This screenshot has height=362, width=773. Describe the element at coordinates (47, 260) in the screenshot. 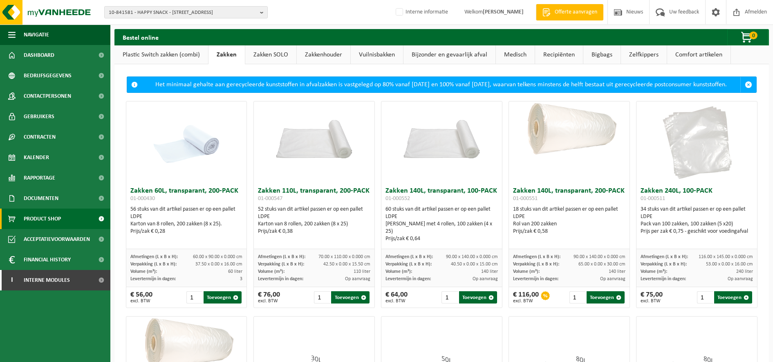

I see `span: Financial History` at that location.